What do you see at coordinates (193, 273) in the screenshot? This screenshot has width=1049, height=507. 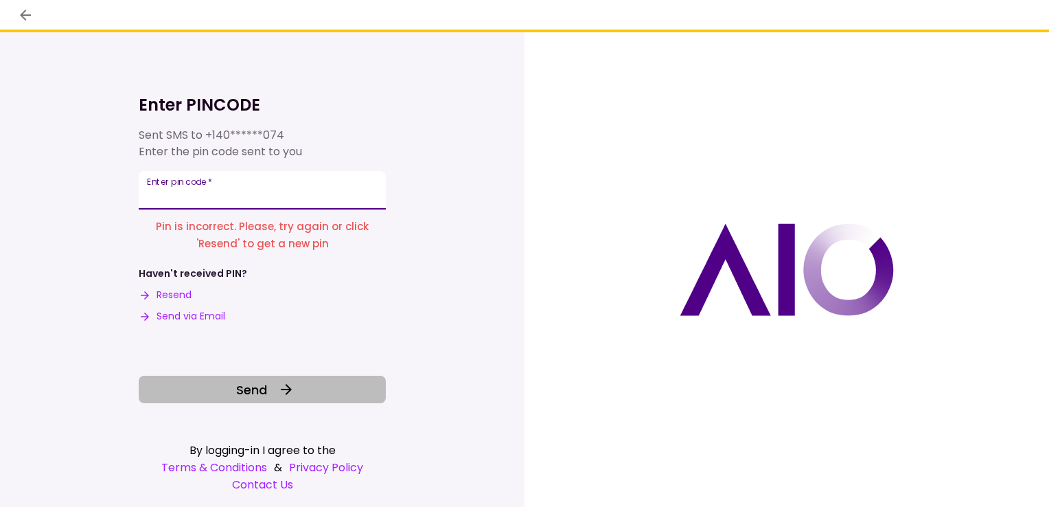 I see `div: Haven't received PIN?` at bounding box center [193, 273].